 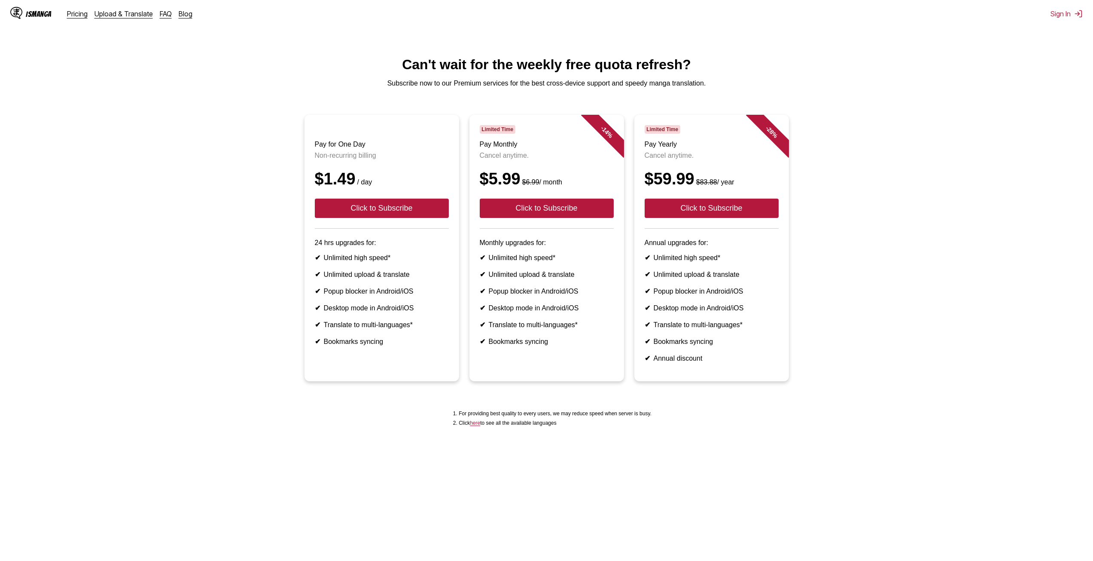 I want to click on a: IsManga LogoIsManga, so click(x=39, y=14).